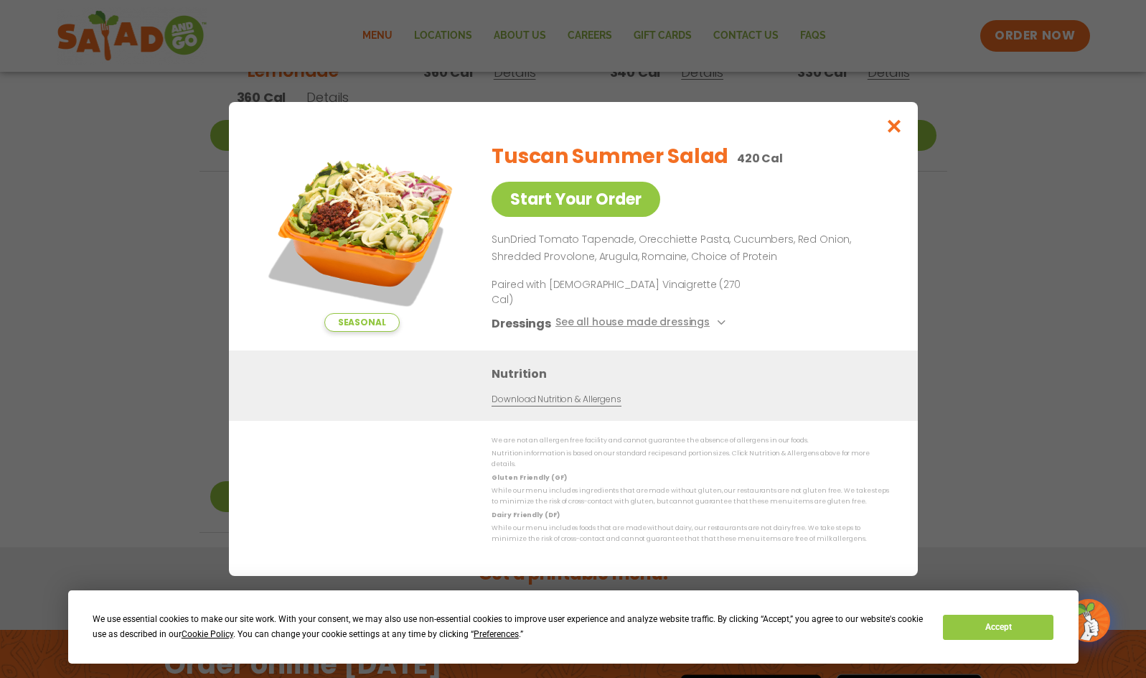 The image size is (1146, 678). Describe the element at coordinates (694, 373) in the screenshot. I see `h3: Nutrition` at that location.